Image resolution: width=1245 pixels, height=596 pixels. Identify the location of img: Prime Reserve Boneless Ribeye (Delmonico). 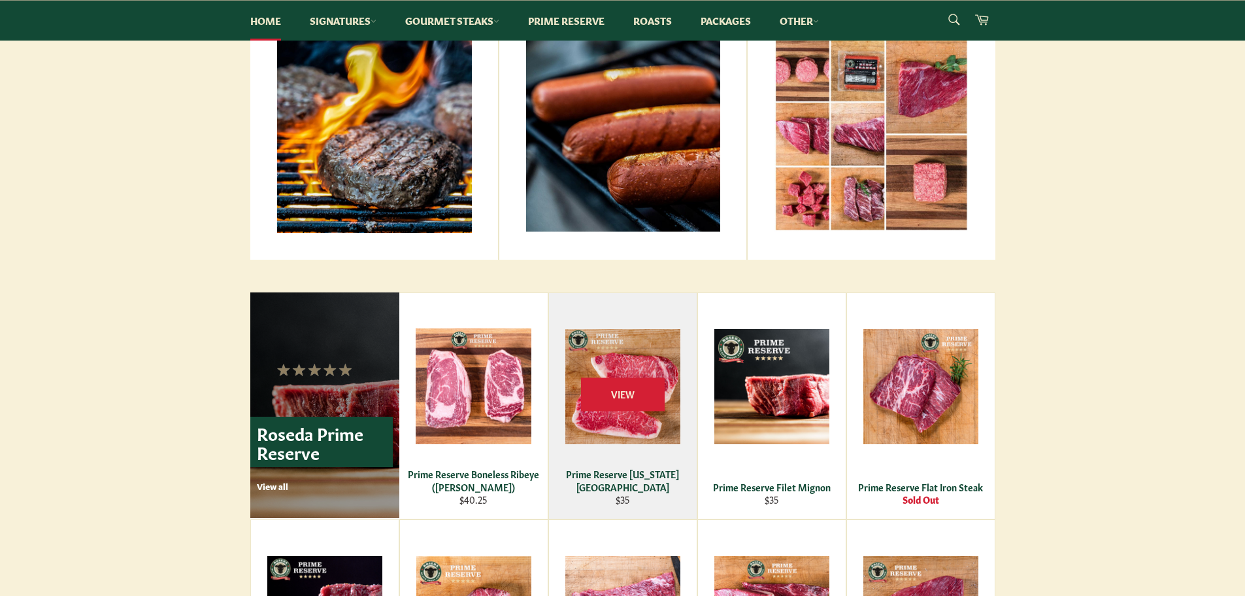
(473, 386).